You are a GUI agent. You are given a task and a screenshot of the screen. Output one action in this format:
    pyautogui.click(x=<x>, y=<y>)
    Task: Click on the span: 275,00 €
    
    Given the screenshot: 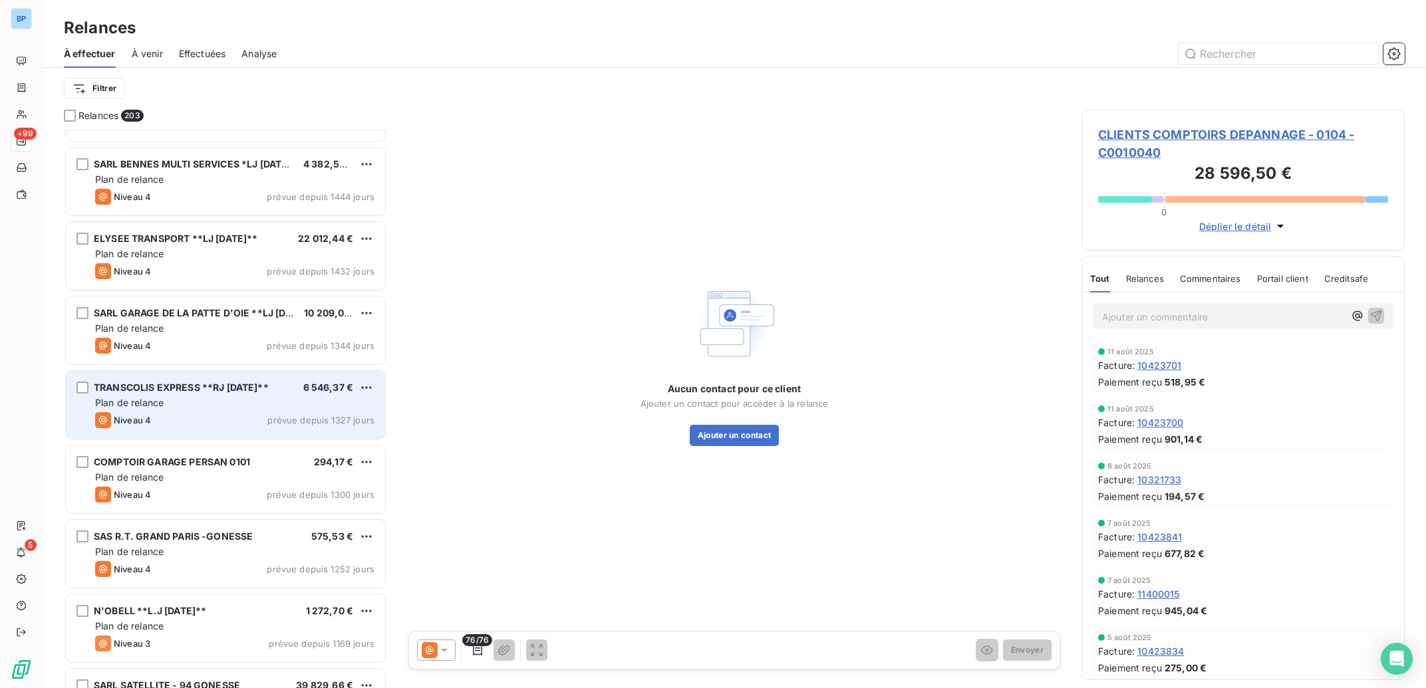 What is the action you would take?
    pyautogui.click(x=1185, y=668)
    